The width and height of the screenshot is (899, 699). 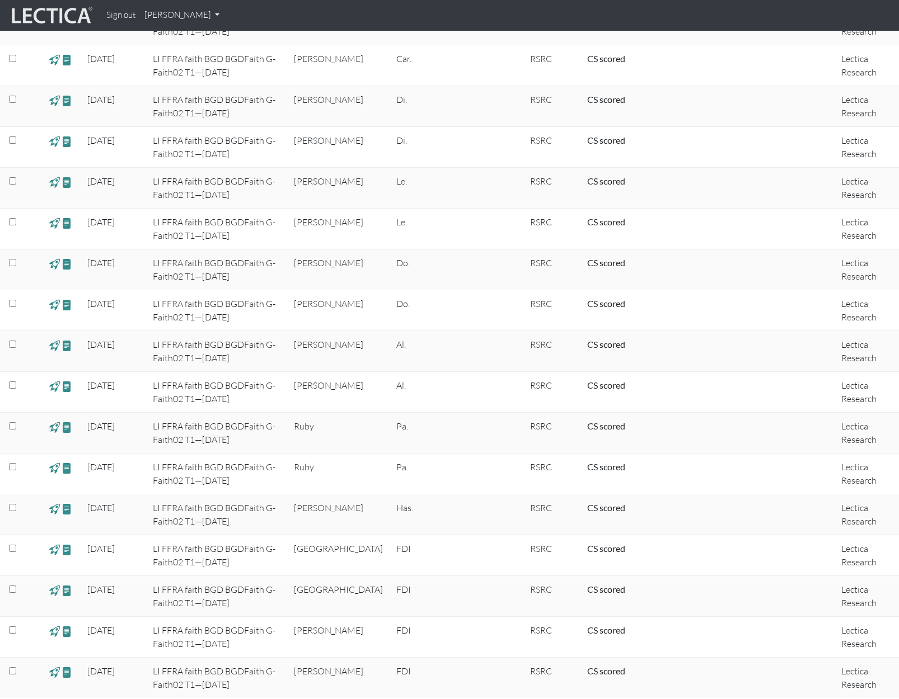 I want to click on img: lecticalive, so click(x=51, y=16).